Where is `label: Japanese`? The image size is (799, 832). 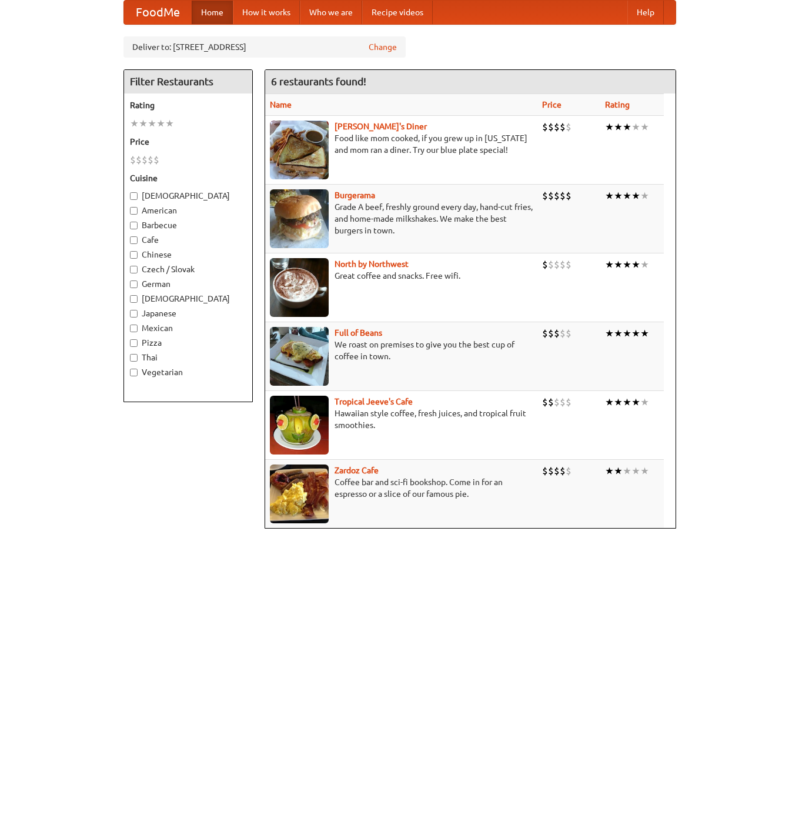
label: Japanese is located at coordinates (188, 313).